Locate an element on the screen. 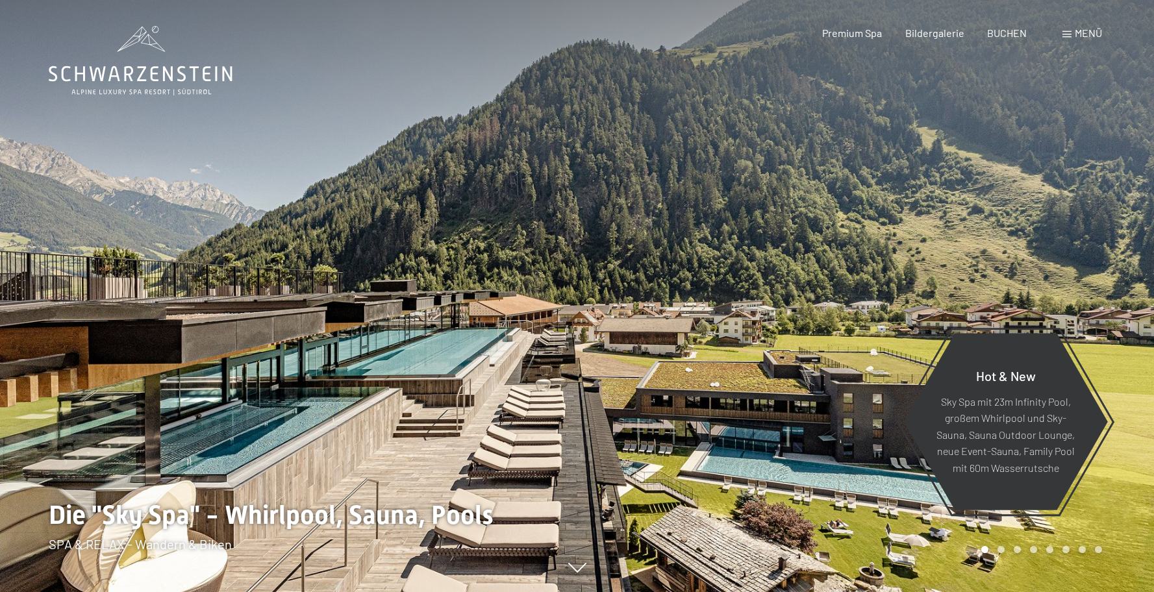 The width and height of the screenshot is (1154, 592). div: Carousel Page 3 is located at coordinates (1017, 549).